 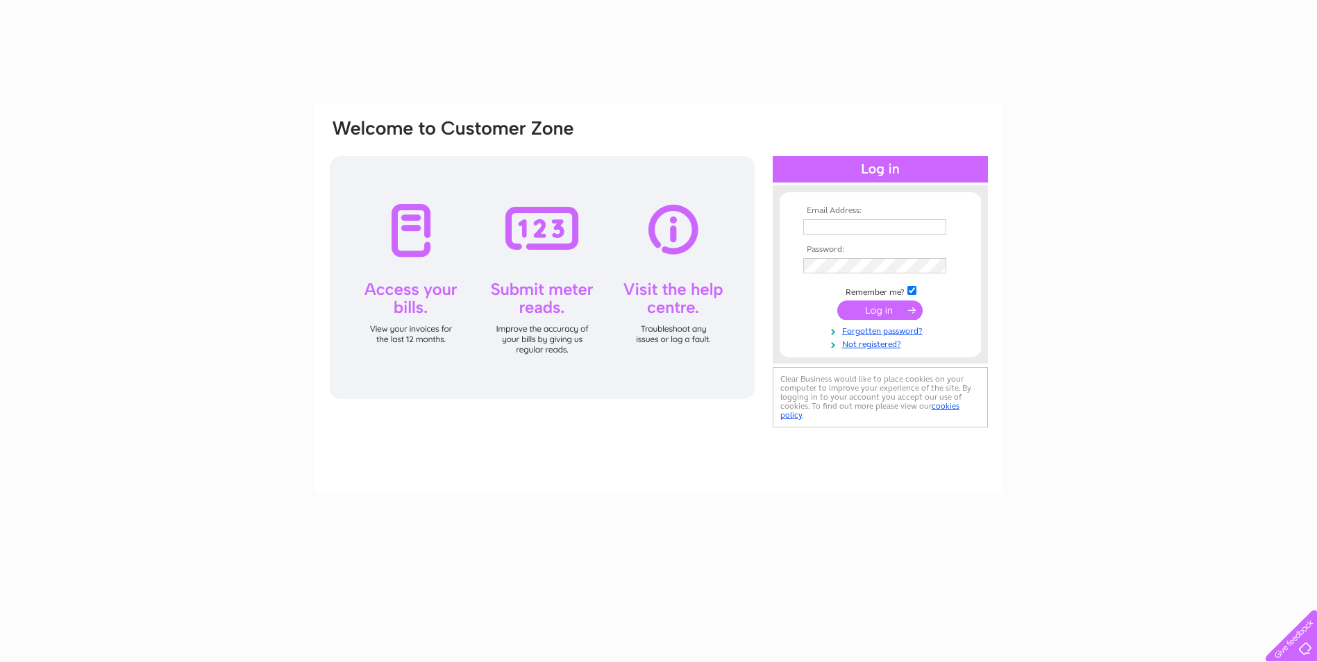 What do you see at coordinates (881, 397) in the screenshot?
I see `div: Clear Business would like to place cookies on your computer to improve your experience of the sit...` at bounding box center [881, 397].